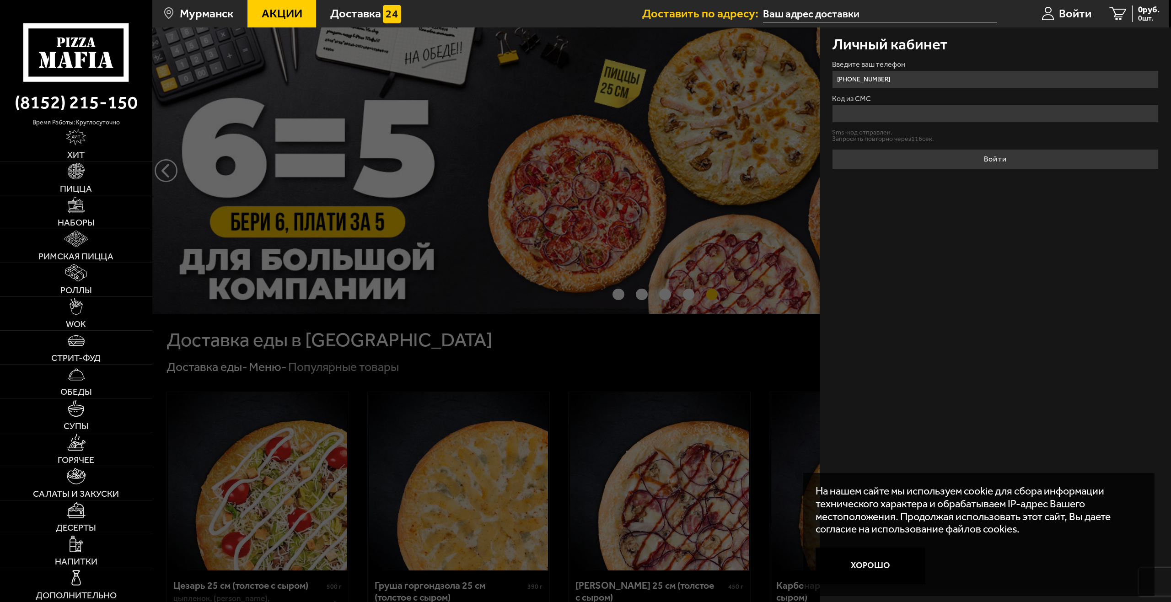 Image resolution: width=1171 pixels, height=602 pixels. What do you see at coordinates (392, 14) in the screenshot?
I see `img: 15daf4d41897b9f0e9f617042186c801.svg` at bounding box center [392, 14].